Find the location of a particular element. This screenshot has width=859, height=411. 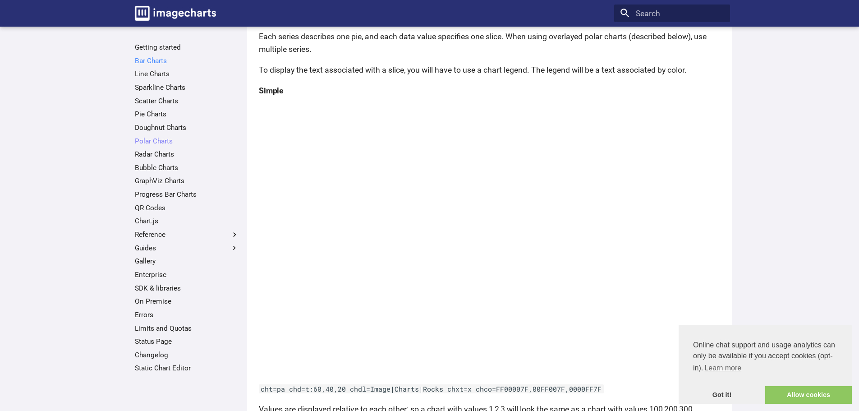

a: dismiss cookie message is located at coordinates (722, 395).